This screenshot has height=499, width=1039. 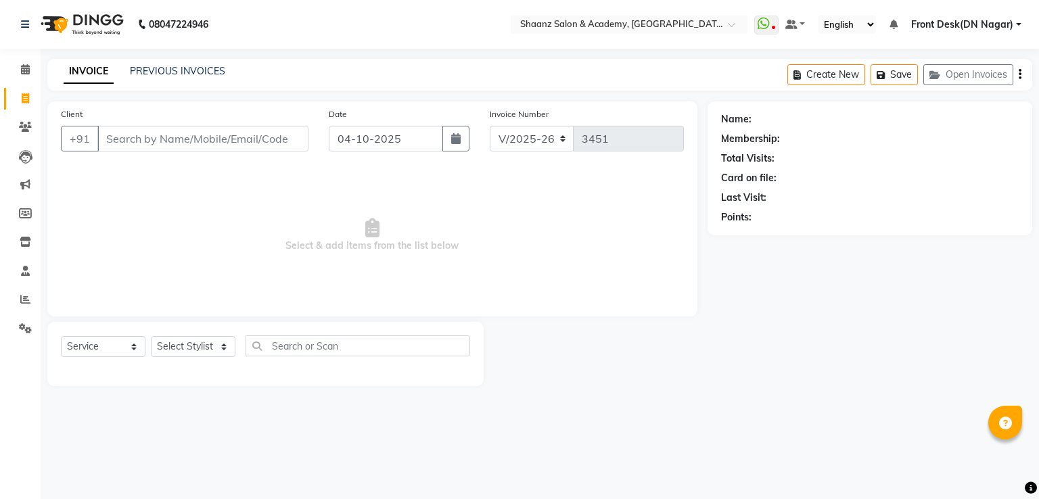 What do you see at coordinates (736, 119) in the screenshot?
I see `div: Name:` at bounding box center [736, 119].